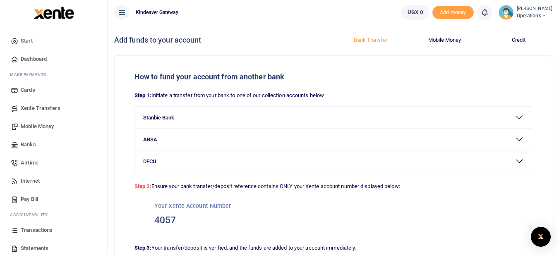  What do you see at coordinates (415, 12) in the screenshot?
I see `li: Wallet ballance` at bounding box center [415, 12].